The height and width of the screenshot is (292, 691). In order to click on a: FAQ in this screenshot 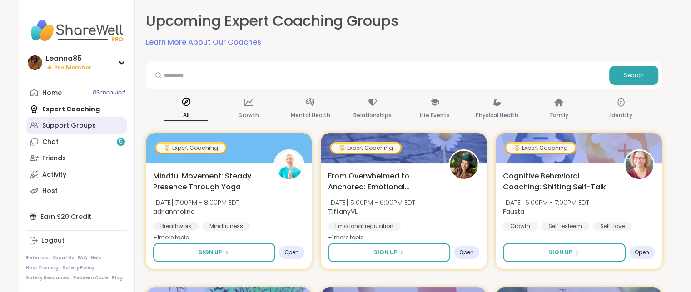, I will do `click(82, 258)`.